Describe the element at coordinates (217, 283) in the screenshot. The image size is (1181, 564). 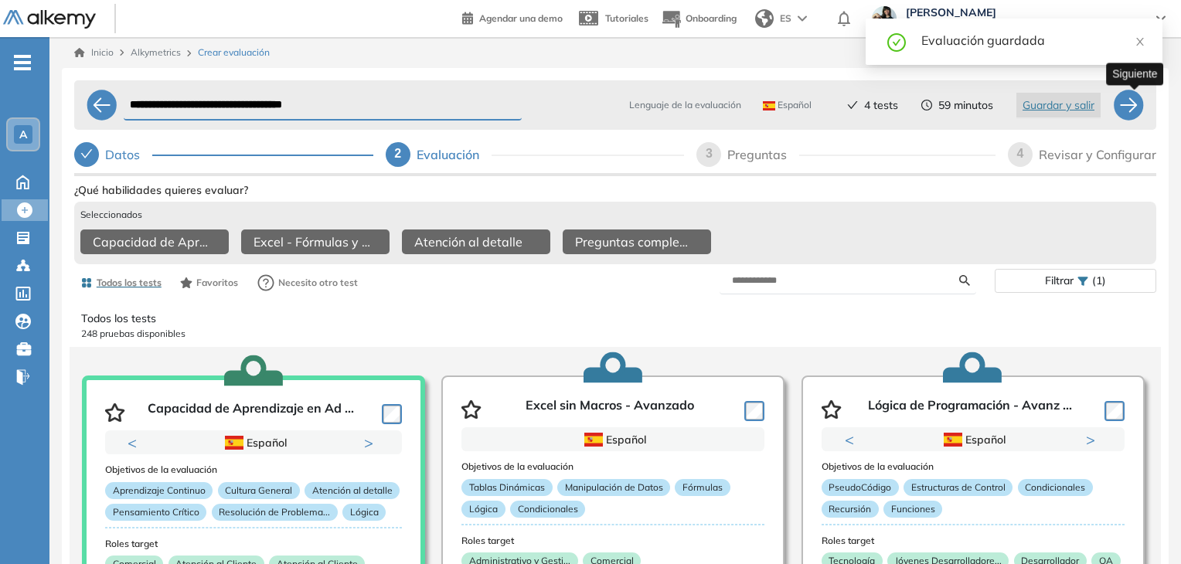
I see `span: Favoritos` at that location.